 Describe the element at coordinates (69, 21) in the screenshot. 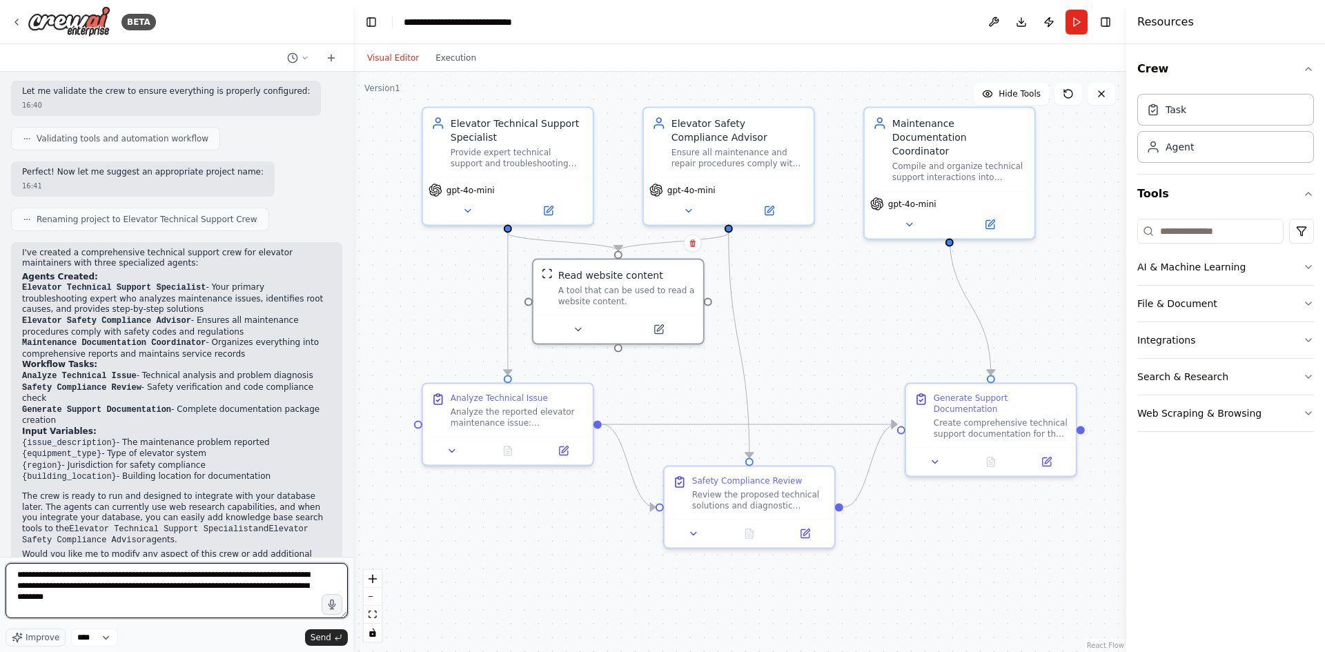

I see `img: Logo` at that location.